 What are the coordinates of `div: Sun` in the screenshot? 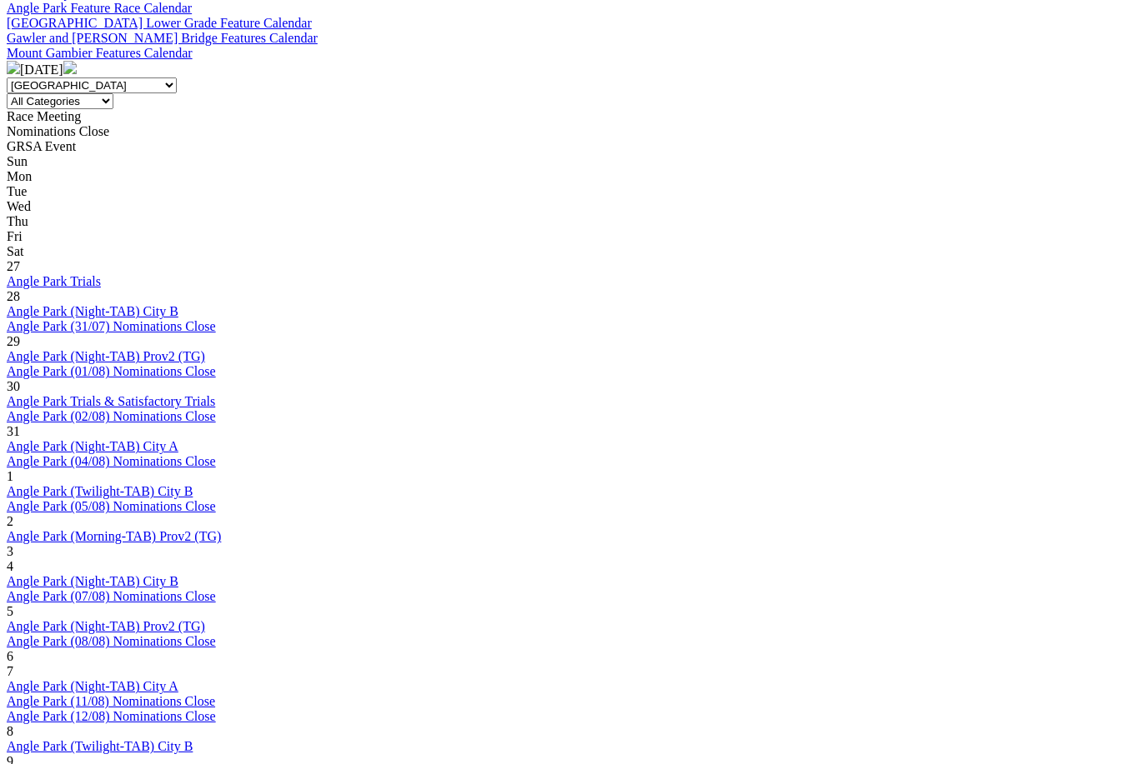 It's located at (569, 162).